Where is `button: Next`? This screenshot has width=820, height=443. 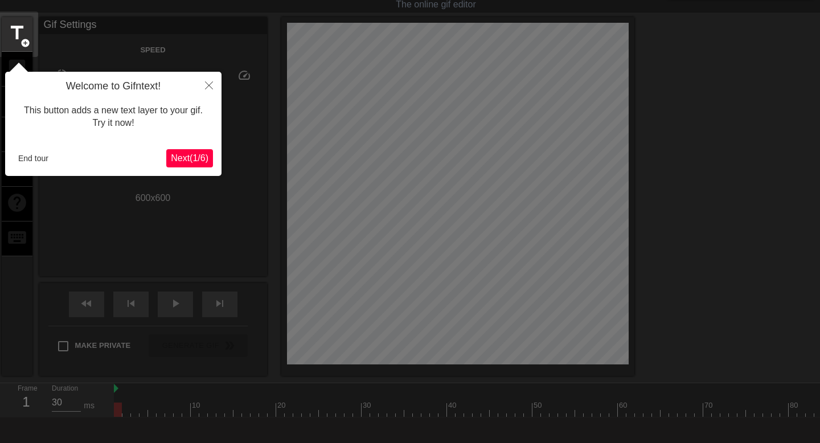
button: Next is located at coordinates (190, 158).